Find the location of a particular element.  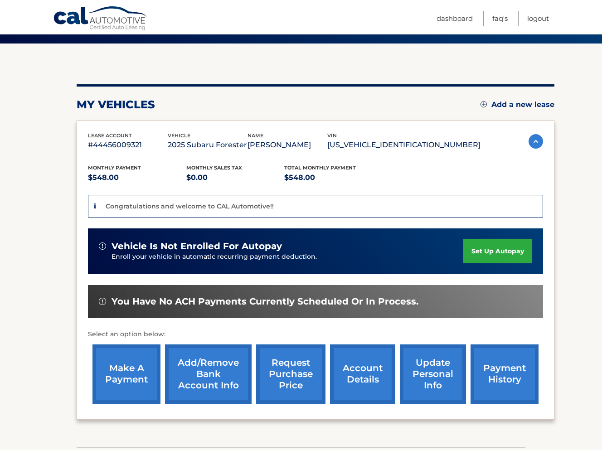

p: $0.00 is located at coordinates (235, 178).